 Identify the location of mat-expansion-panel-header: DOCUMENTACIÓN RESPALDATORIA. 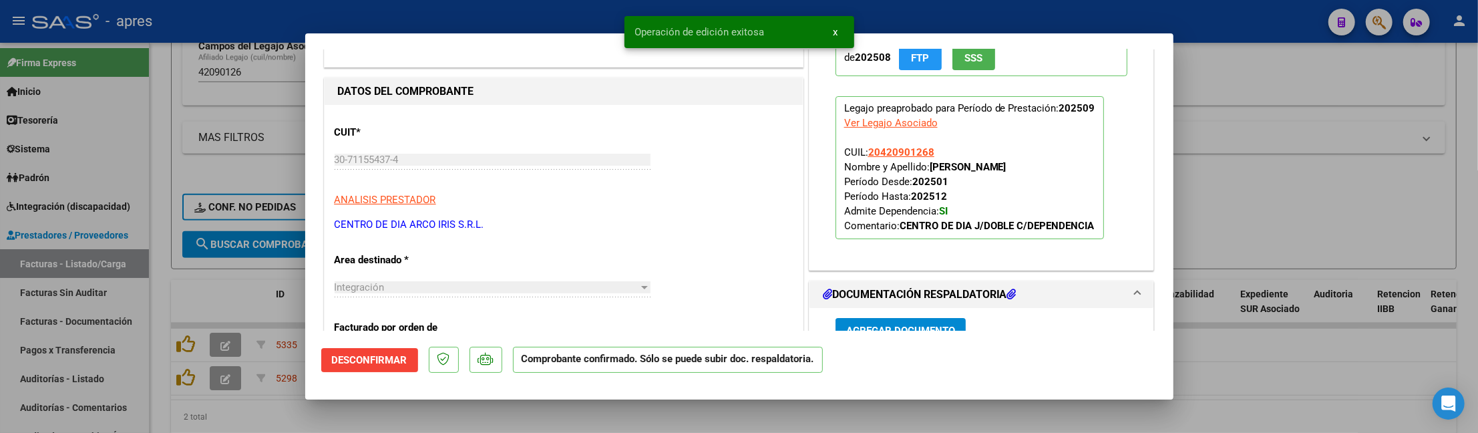
(982, 295).